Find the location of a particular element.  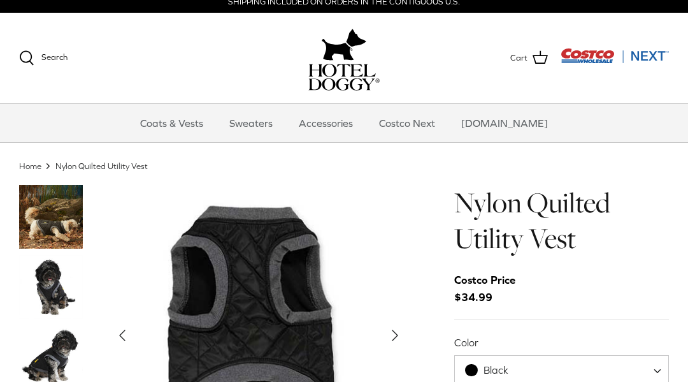

a: Costco Next is located at coordinates (407, 123).